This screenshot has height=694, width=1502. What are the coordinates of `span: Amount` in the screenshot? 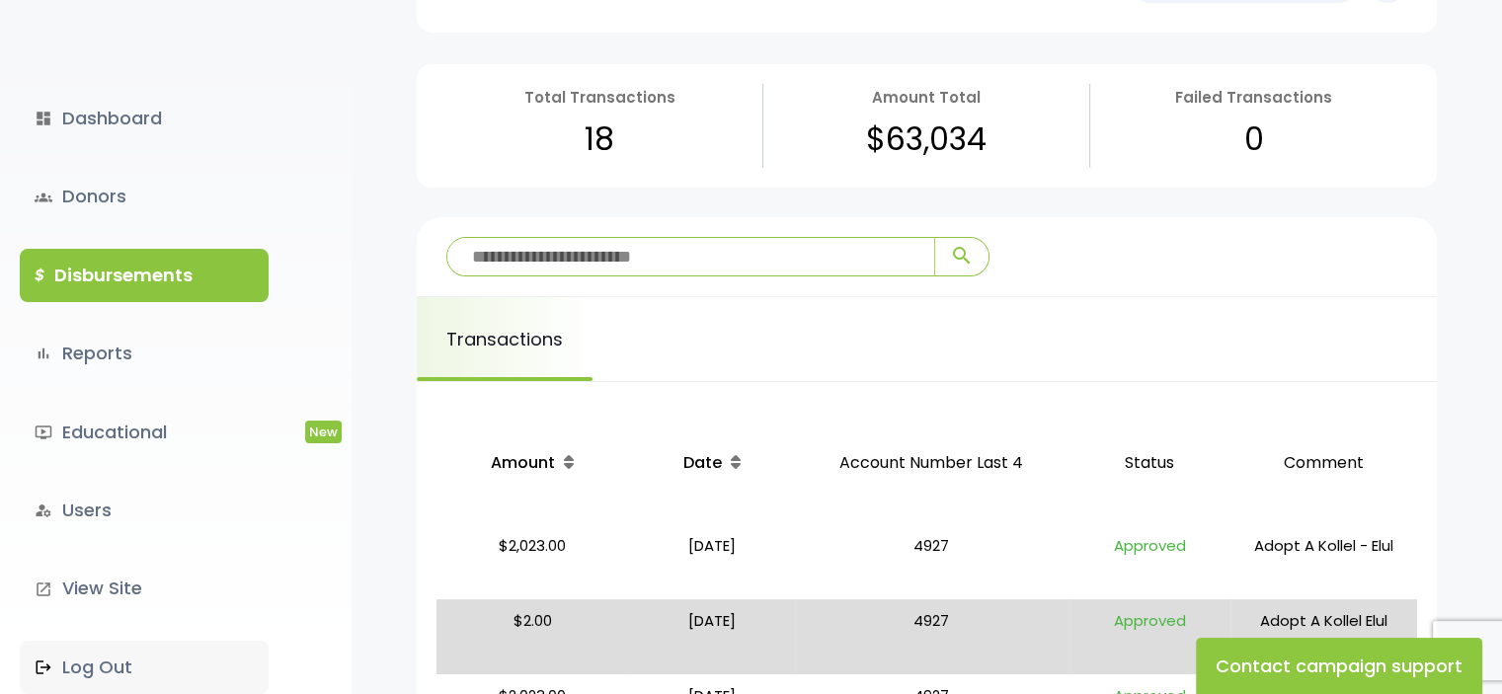 It's located at (523, 462).